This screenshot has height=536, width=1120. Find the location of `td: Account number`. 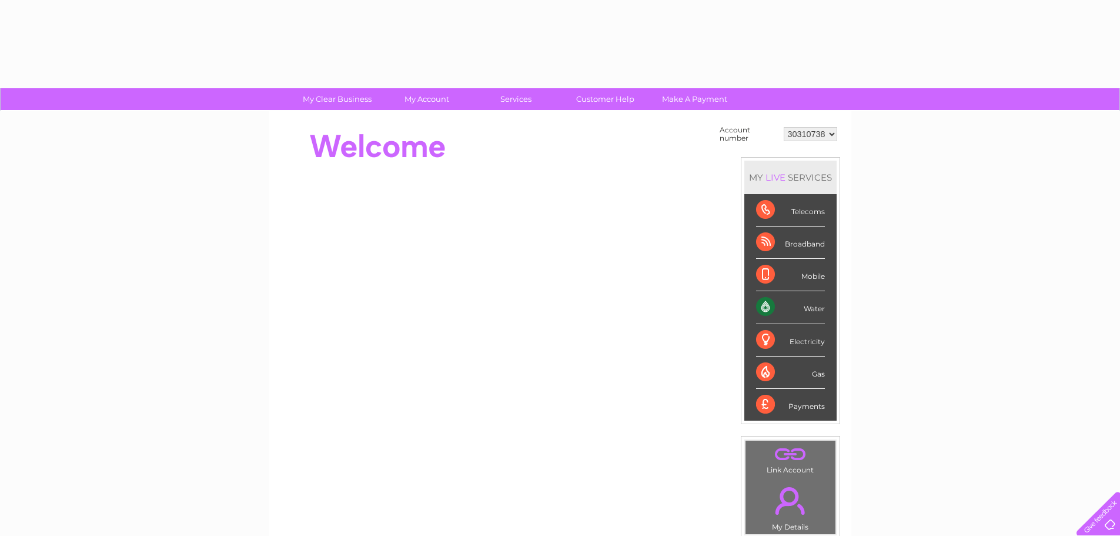

td: Account number is located at coordinates (748, 134).